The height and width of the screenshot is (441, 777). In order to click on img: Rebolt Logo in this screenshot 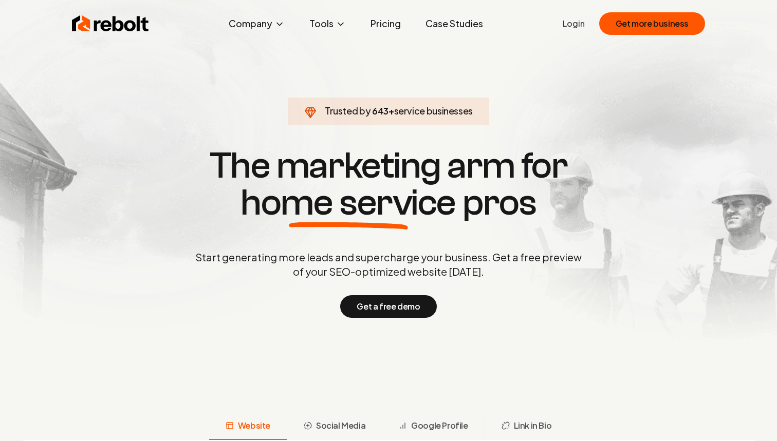, I will do `click(110, 24)`.